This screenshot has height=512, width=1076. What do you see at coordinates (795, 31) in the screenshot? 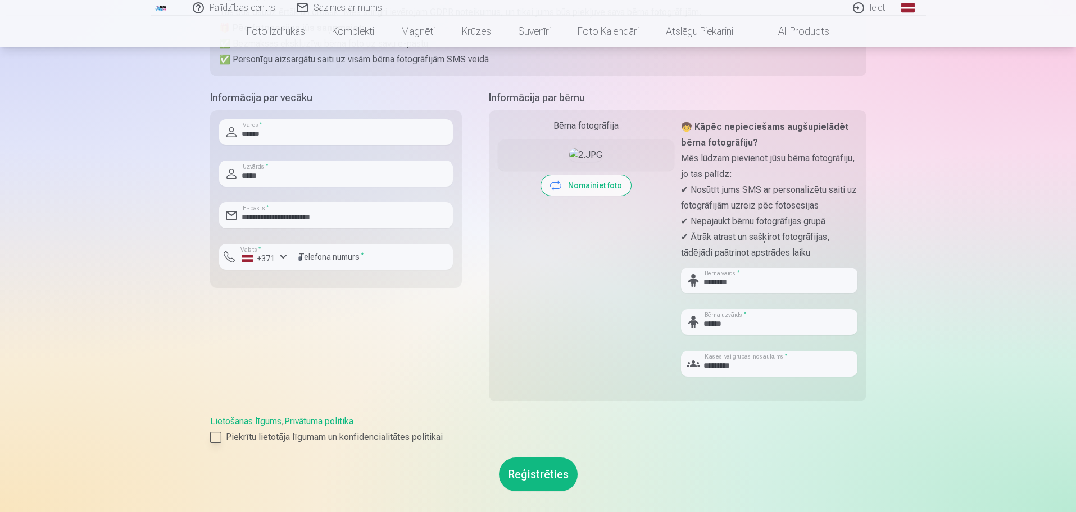
I see `a: All products` at bounding box center [795, 31].